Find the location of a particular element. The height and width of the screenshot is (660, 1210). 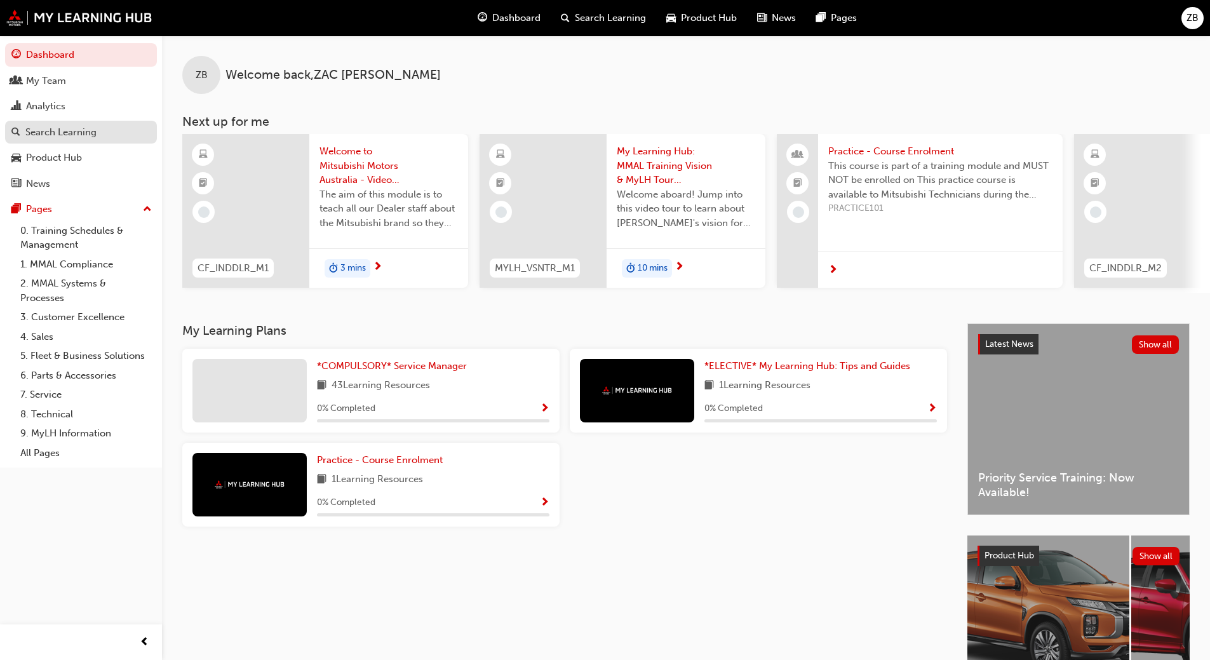

span: Priority Service Training: Now Available! is located at coordinates (1079, 485).